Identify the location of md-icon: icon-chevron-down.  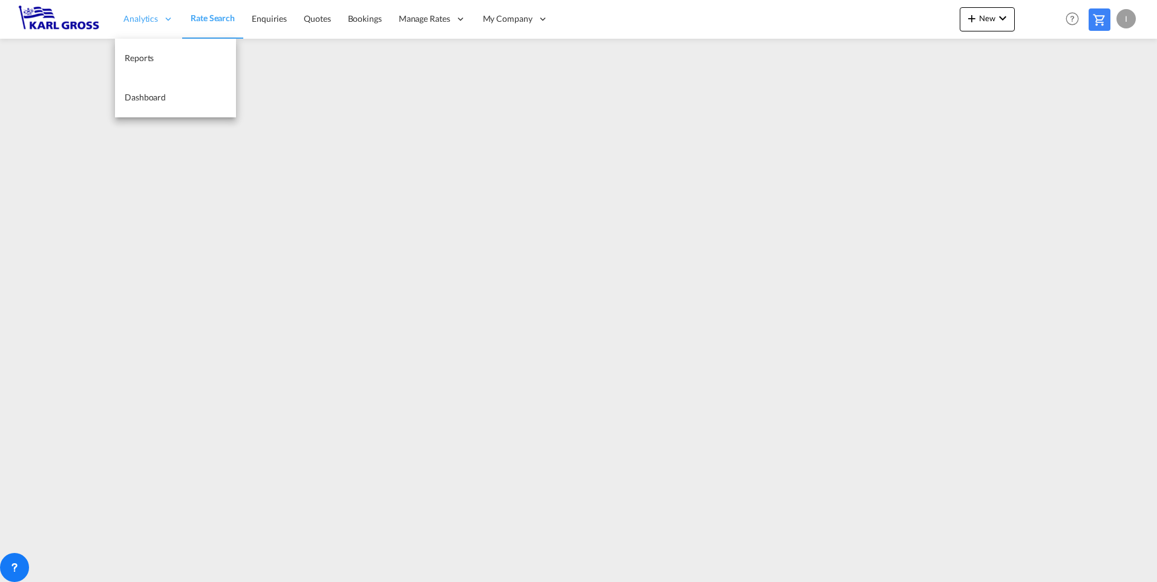
(1002, 18).